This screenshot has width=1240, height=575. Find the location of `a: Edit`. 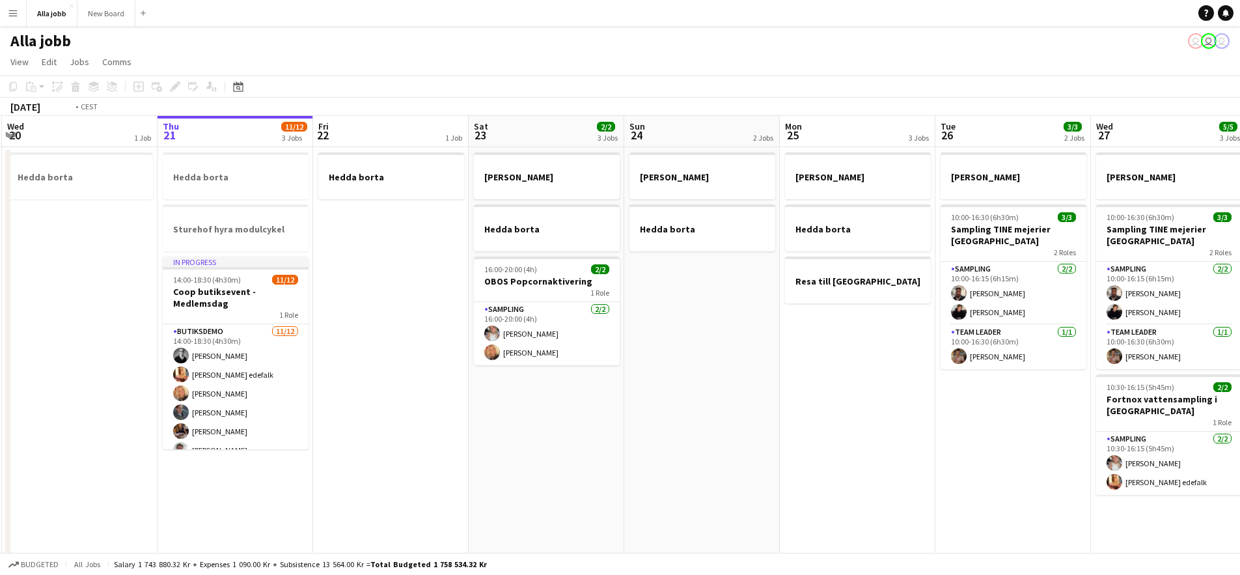

a: Edit is located at coordinates (49, 62).